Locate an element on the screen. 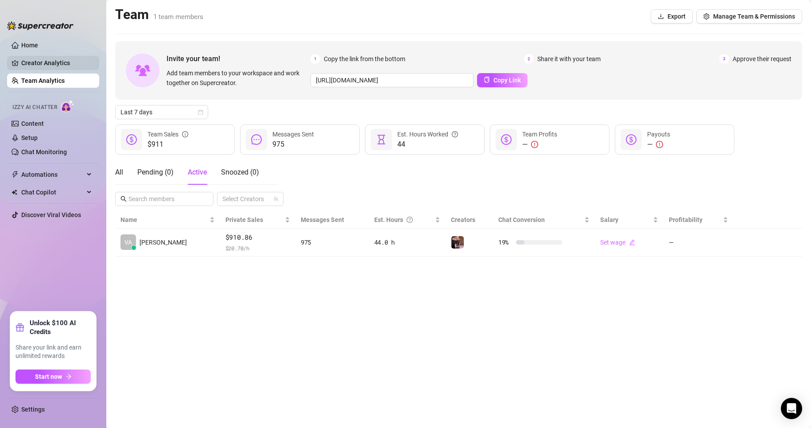 Image resolution: width=811 pixels, height=428 pixels. span: Name is located at coordinates (164, 220).